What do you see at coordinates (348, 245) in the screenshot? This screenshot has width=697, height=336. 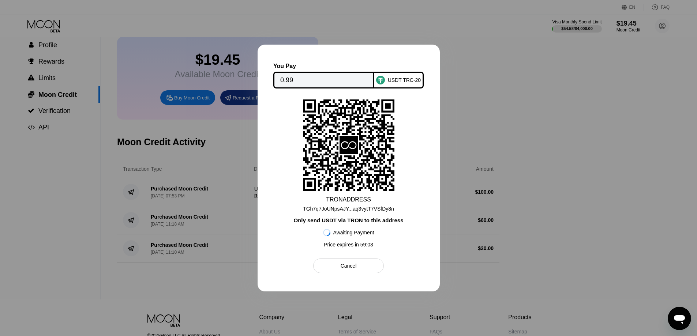 I see `div: Price expires in` at bounding box center [348, 245].